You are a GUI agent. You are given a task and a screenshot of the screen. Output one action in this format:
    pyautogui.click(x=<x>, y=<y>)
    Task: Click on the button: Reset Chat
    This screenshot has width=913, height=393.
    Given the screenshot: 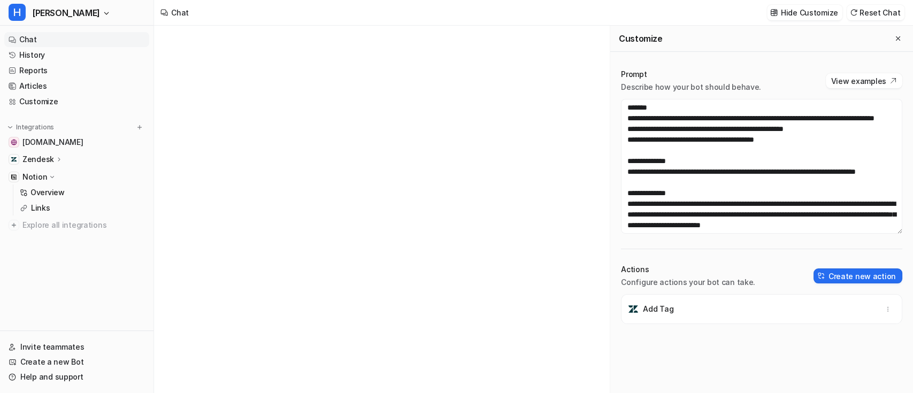 What is the action you would take?
    pyautogui.click(x=875, y=12)
    